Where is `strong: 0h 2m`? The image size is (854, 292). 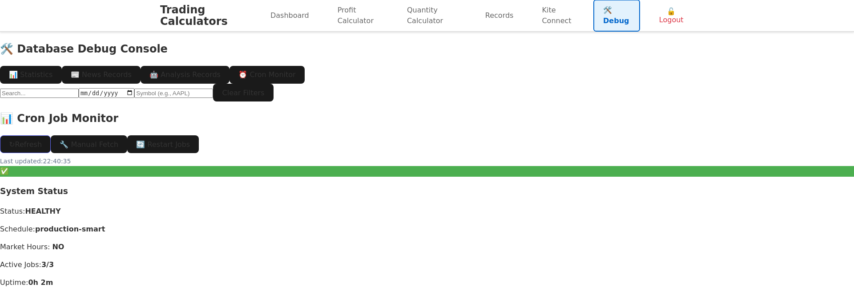
strong: 0h 2m is located at coordinates (40, 282).